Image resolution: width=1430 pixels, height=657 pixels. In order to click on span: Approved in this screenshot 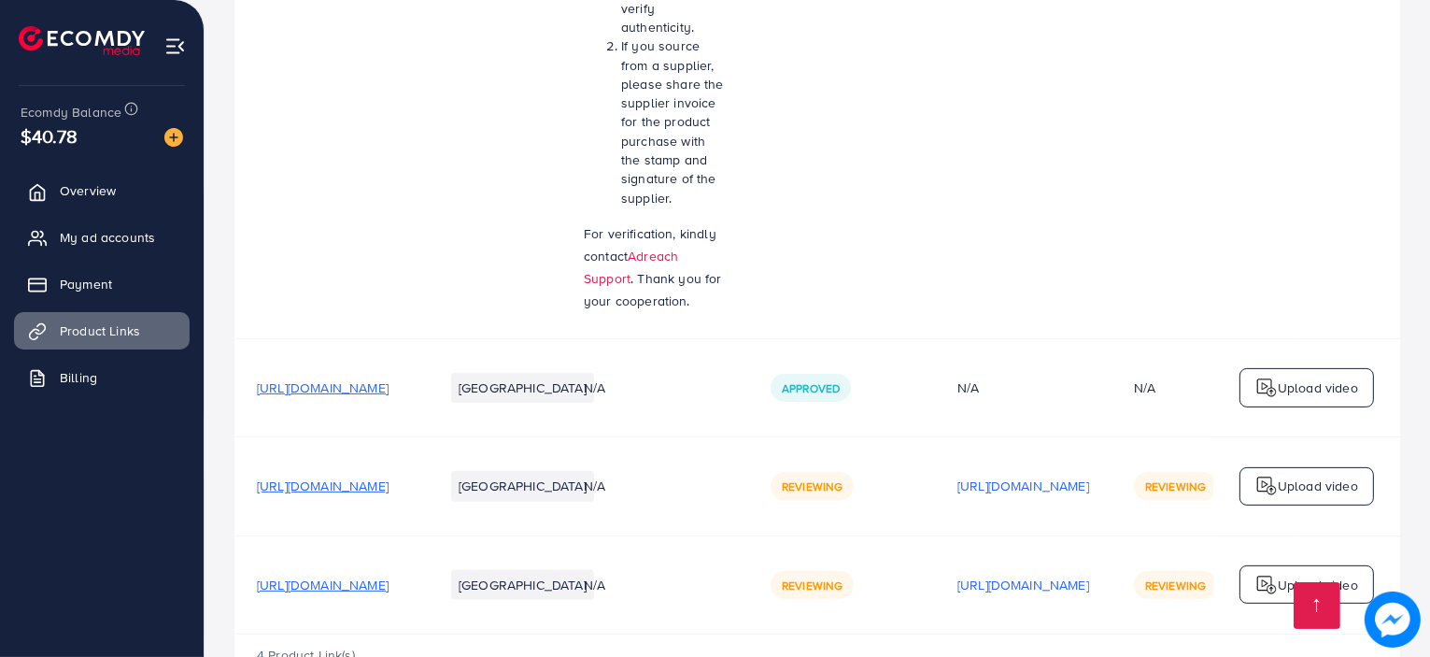, I will do `click(811, 388)`.